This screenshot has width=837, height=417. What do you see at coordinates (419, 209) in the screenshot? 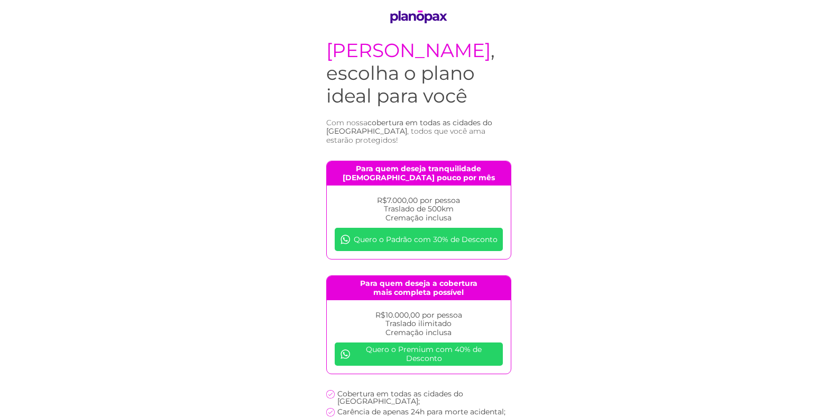
I see `p: R$7.000,00 por pessoa Traslado de 500km Cremação inclusa` at bounding box center [419, 209].